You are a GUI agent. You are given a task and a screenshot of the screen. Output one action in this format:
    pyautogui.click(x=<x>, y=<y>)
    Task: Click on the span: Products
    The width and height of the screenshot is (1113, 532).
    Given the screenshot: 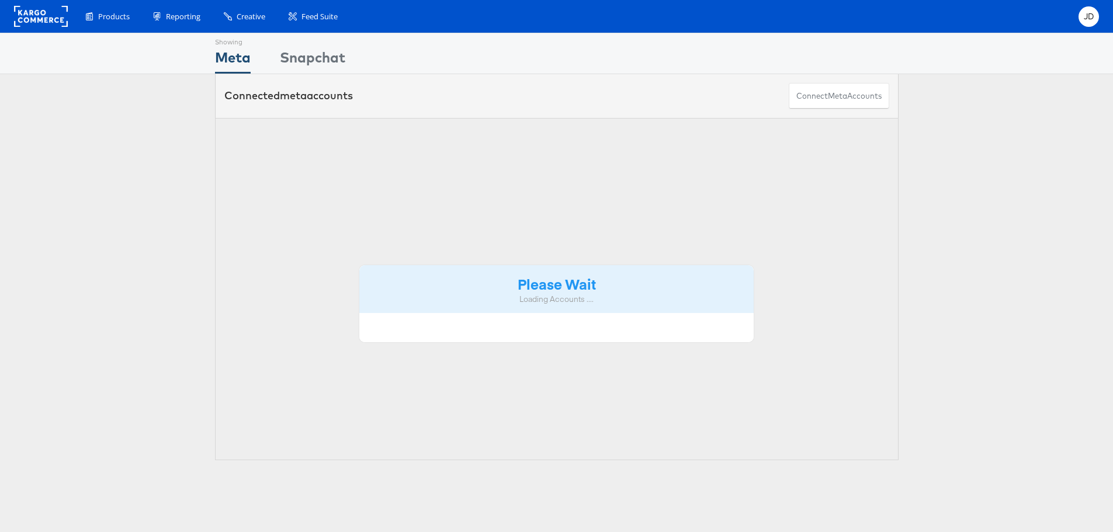 What is the action you would take?
    pyautogui.click(x=114, y=16)
    